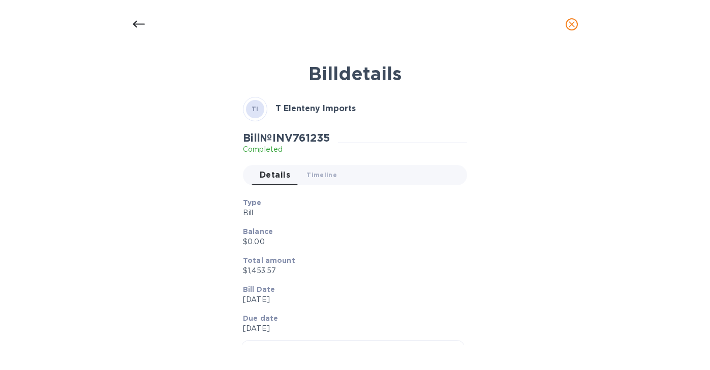 This screenshot has width=710, height=370. What do you see at coordinates (316, 108) in the screenshot?
I see `b: T Elenteny Imports` at bounding box center [316, 108].